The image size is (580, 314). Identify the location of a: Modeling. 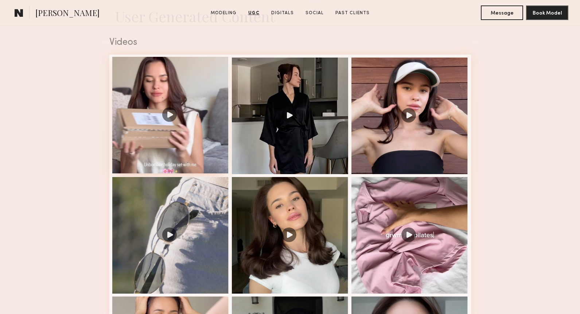
(223, 13).